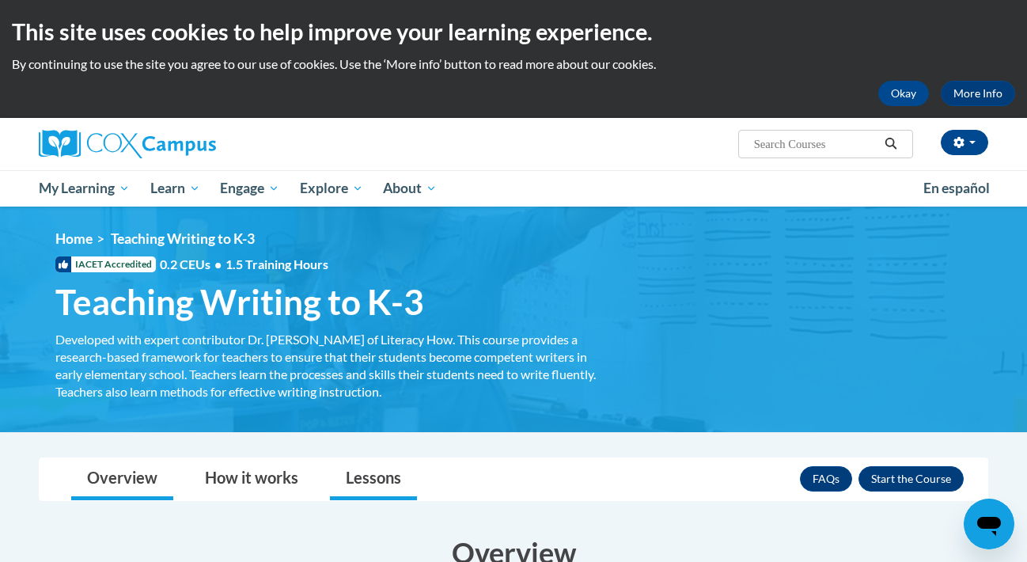 This screenshot has width=1027, height=562. I want to click on a: Overview, so click(122, 479).